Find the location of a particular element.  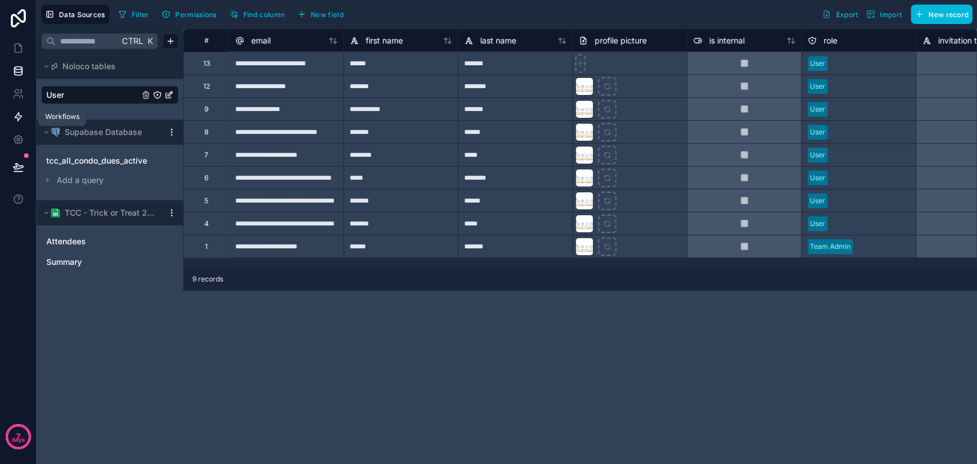

span: profile picture is located at coordinates (620, 41).